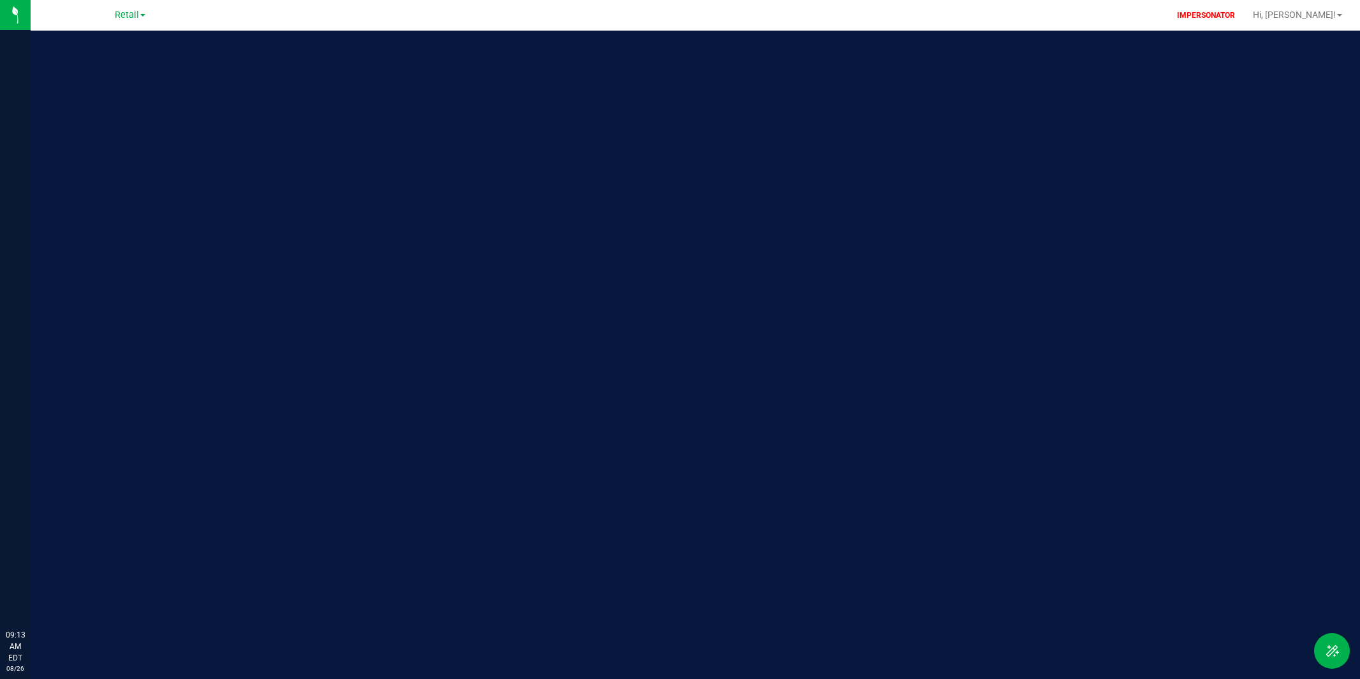 The image size is (1360, 679). Describe the element at coordinates (1332, 651) in the screenshot. I see `button: Toggle Menu` at that location.